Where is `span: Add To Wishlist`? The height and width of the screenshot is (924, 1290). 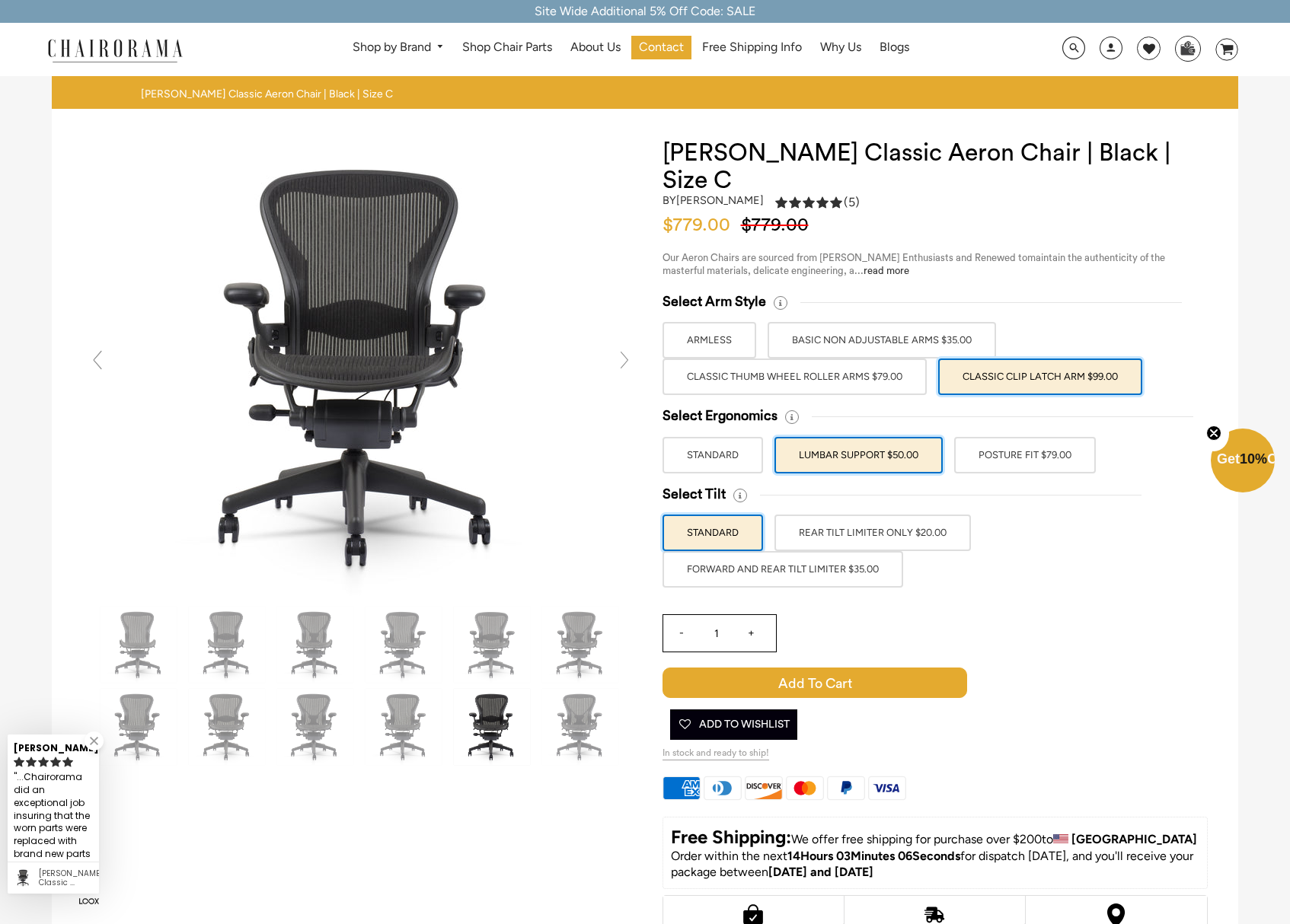
span: Add To Wishlist is located at coordinates (733, 724).